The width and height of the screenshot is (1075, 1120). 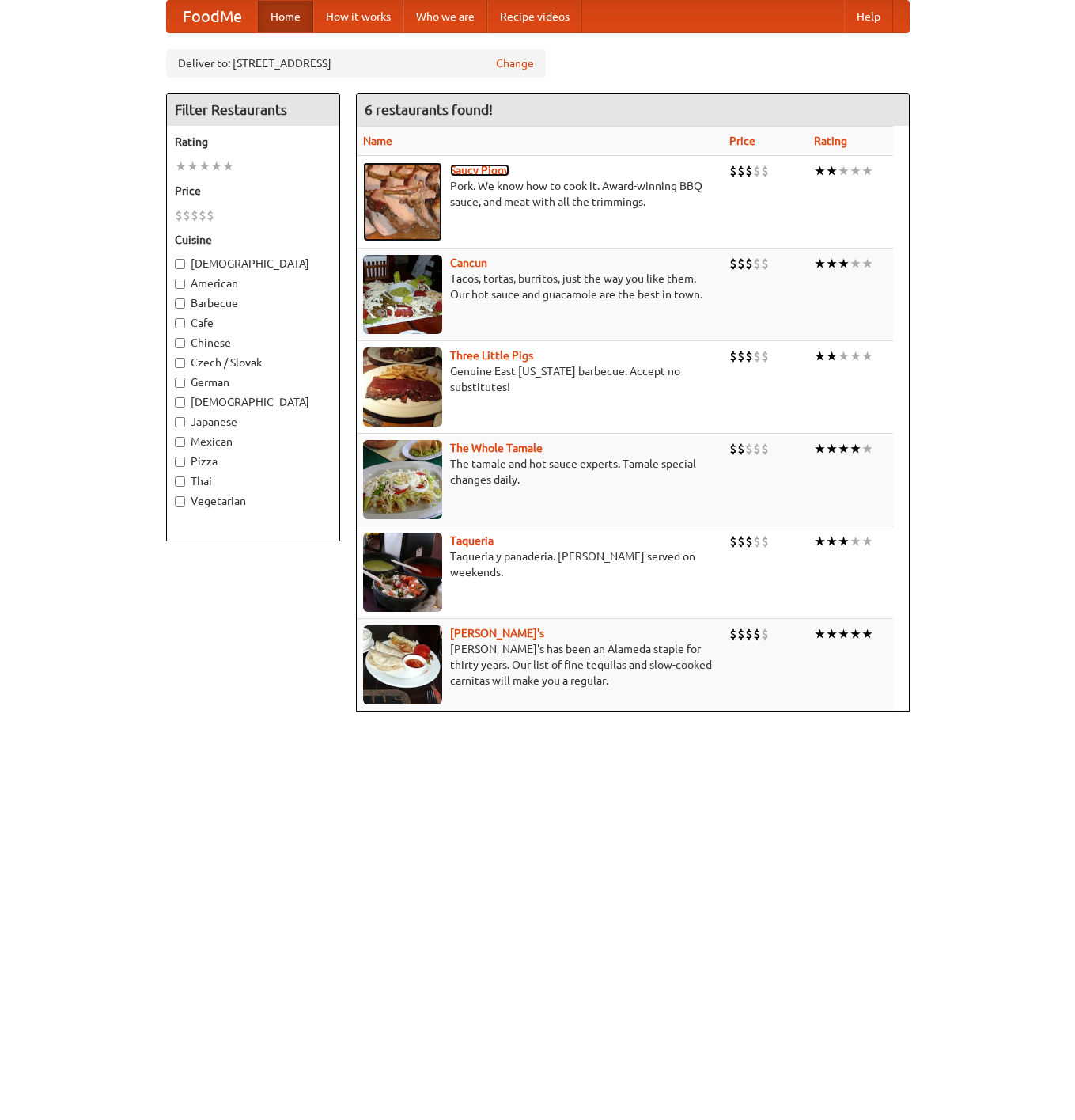 I want to click on input: Vegetarian, so click(x=179, y=501).